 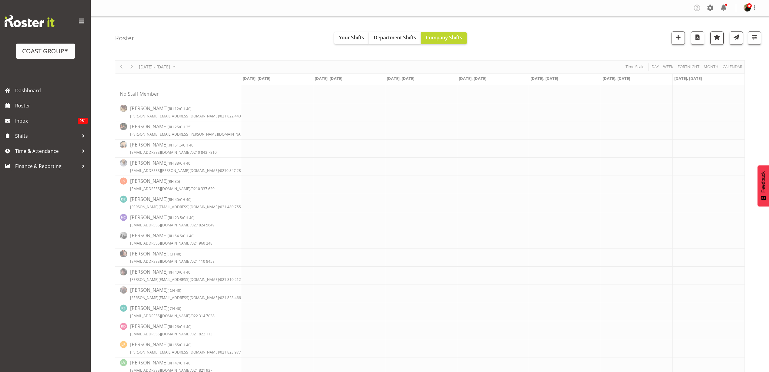 What do you see at coordinates (395, 38) in the screenshot?
I see `button: Department Shifts` at bounding box center [395, 38].